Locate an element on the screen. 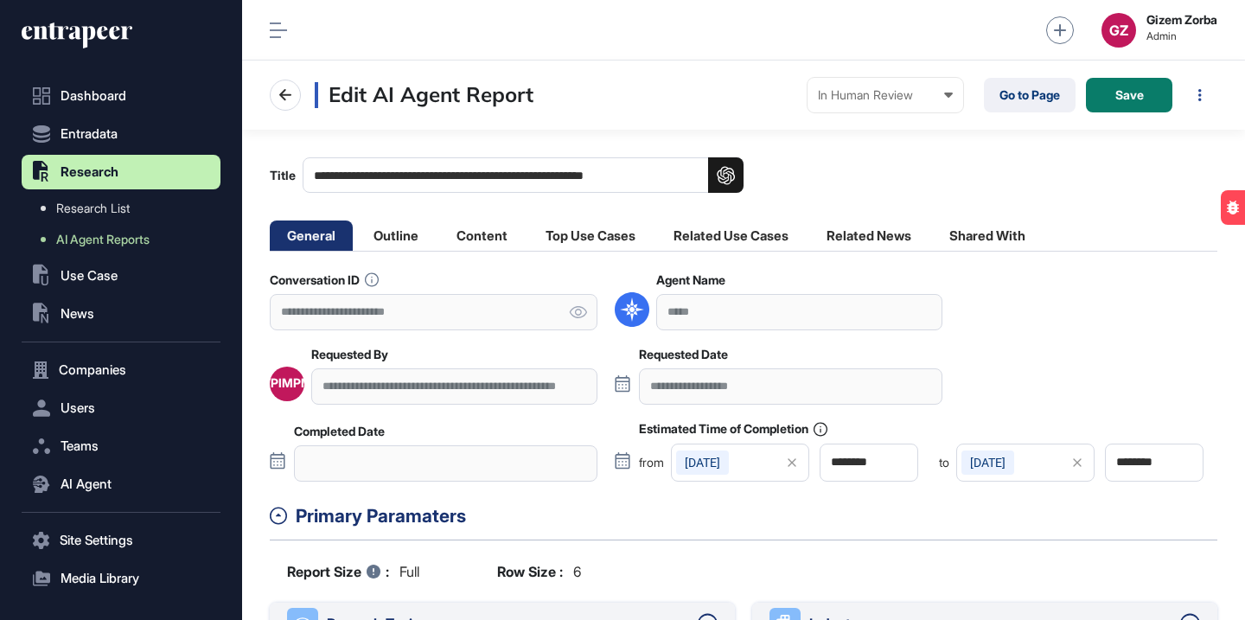 Image resolution: width=1245 pixels, height=620 pixels. h3: Edit AI Agent Report is located at coordinates (424, 95).